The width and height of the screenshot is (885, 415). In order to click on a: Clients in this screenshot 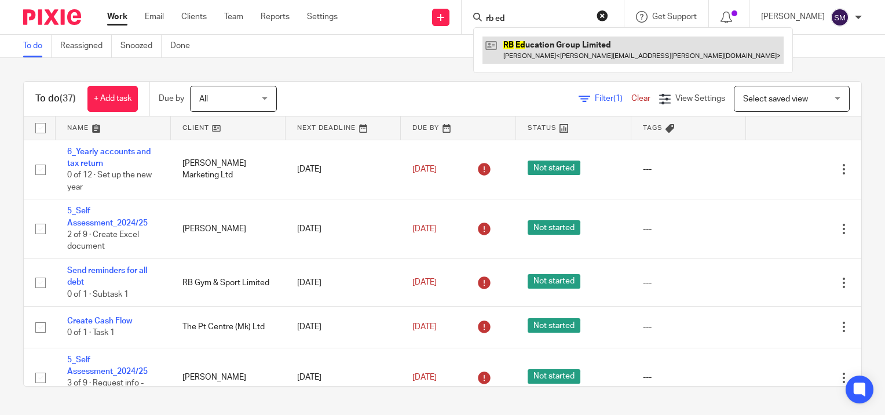, I will do `click(194, 17)`.